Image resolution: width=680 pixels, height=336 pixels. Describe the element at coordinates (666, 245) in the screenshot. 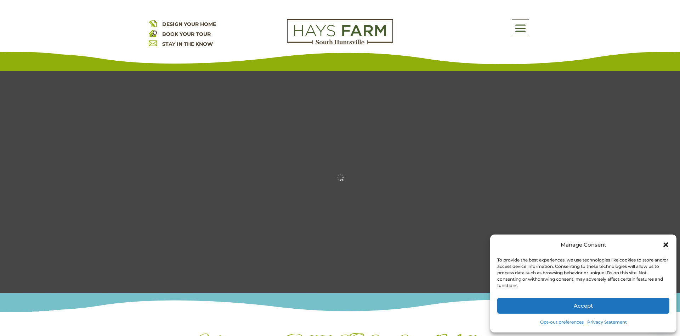

I see `div: Close dialog` at that location.